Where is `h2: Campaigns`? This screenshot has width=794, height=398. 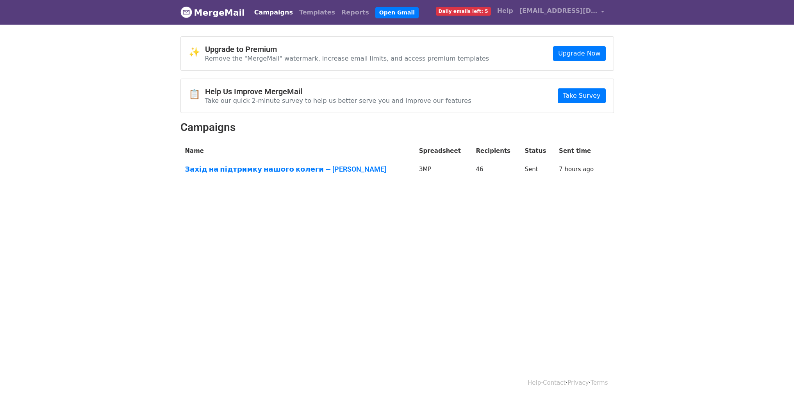 h2: Campaigns is located at coordinates (397, 127).